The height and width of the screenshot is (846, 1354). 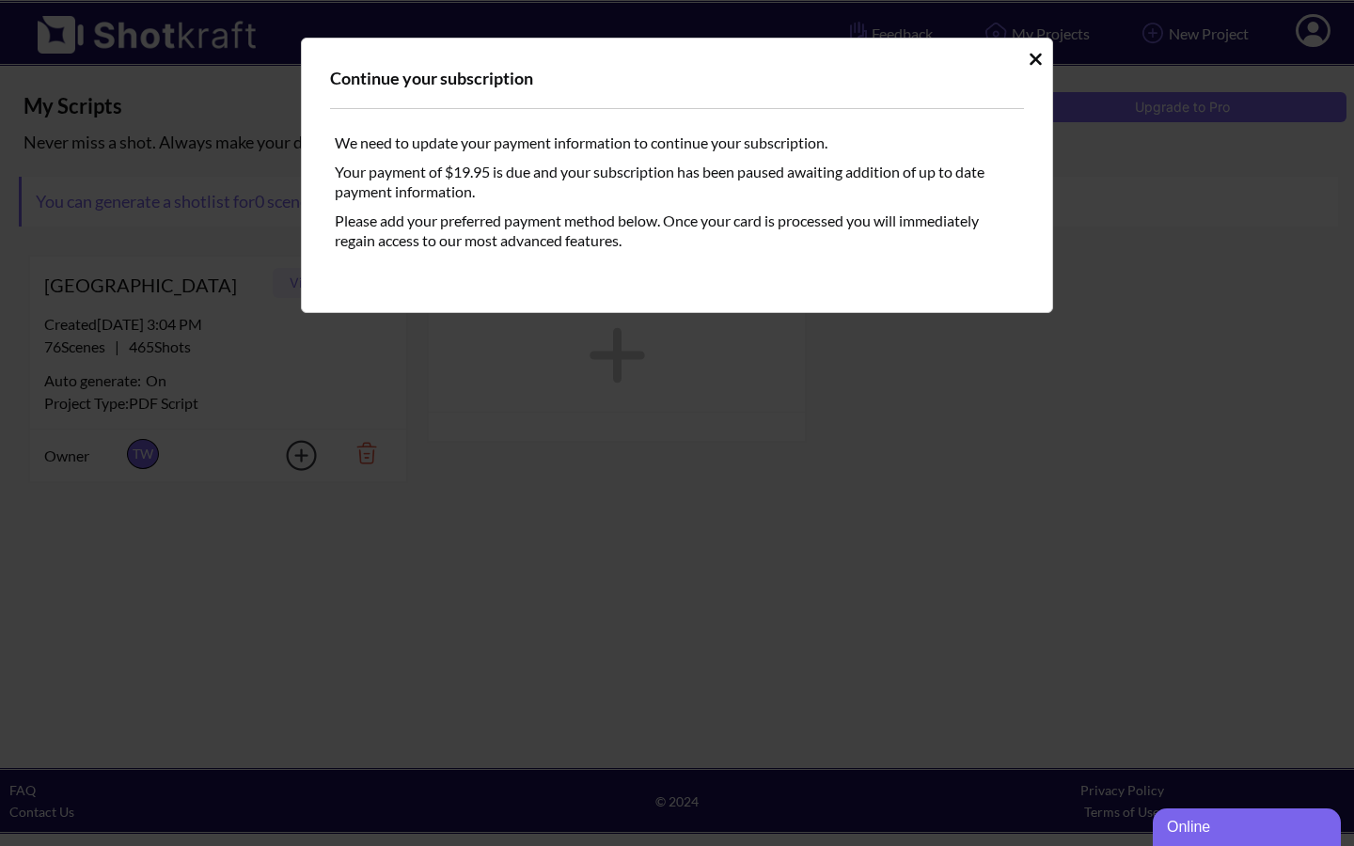 I want to click on div: We need to update your payment information to continue your subscription., so click(x=677, y=142).